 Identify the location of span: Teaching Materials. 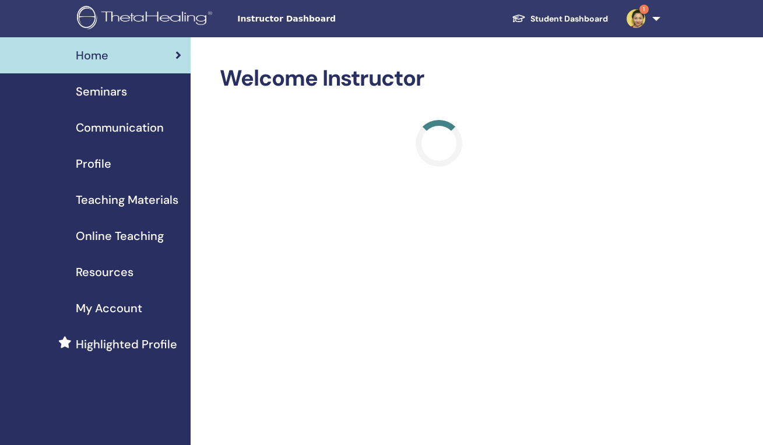
(127, 200).